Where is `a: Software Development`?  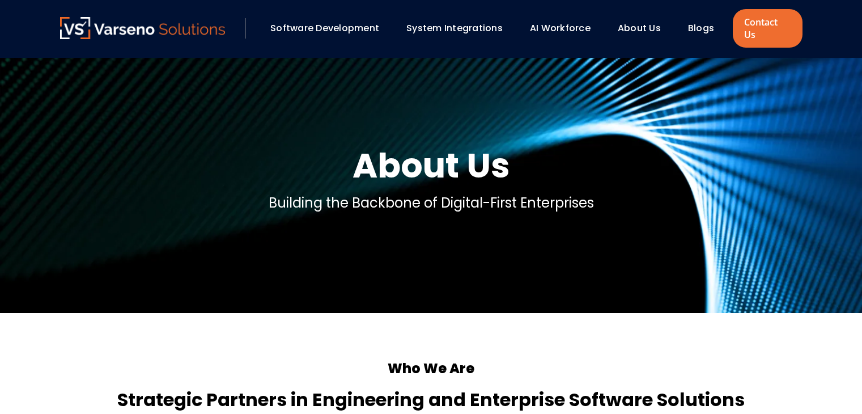 a: Software Development is located at coordinates (325, 28).